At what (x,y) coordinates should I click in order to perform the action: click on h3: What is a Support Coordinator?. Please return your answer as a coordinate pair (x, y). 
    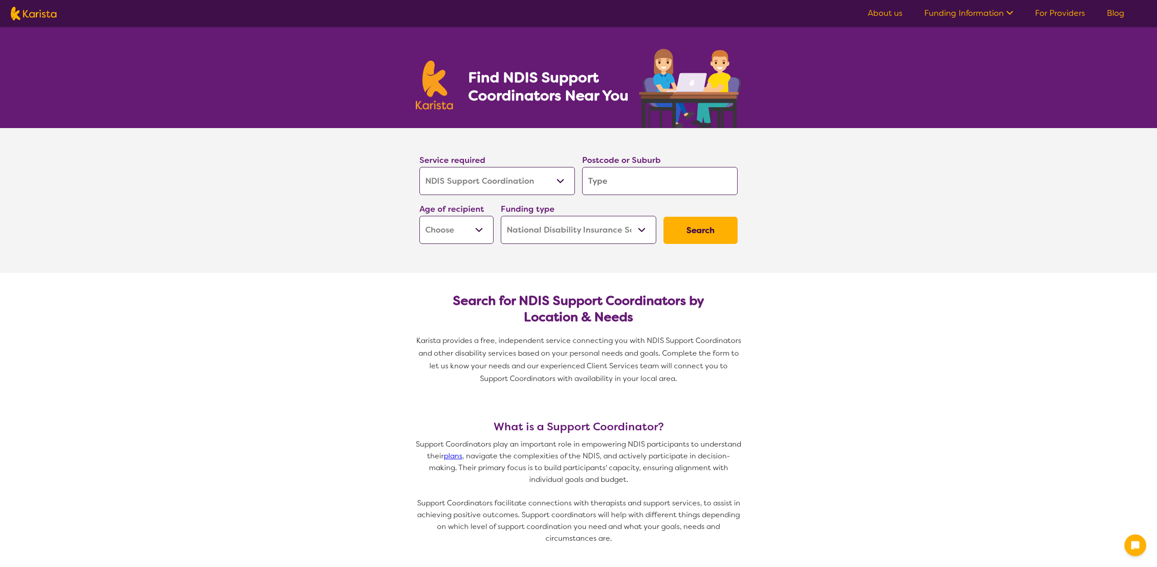
    Looking at the image, I should click on (579, 426).